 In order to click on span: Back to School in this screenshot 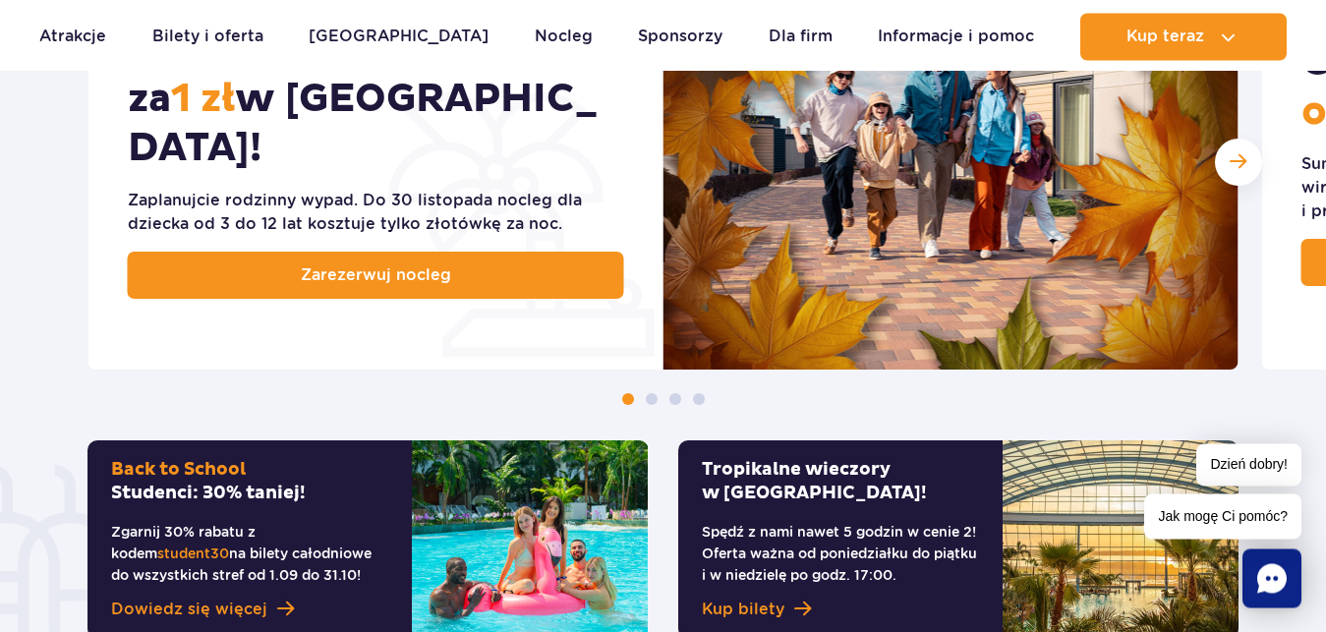, I will do `click(178, 469)`.